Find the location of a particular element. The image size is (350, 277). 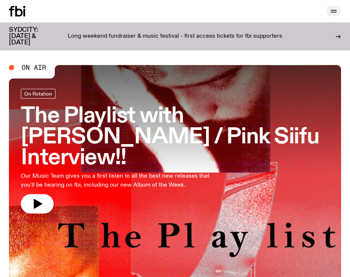

p: Our Music Team gives you a first listen to all the best new releases that you'll be hearing on fb... is located at coordinates (116, 180).